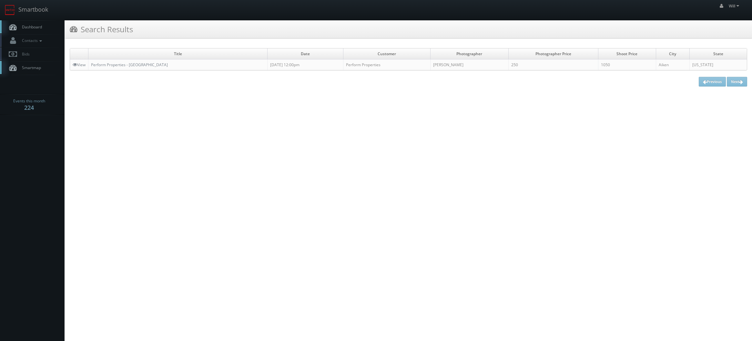 This screenshot has height=341, width=752. I want to click on a: View, so click(79, 65).